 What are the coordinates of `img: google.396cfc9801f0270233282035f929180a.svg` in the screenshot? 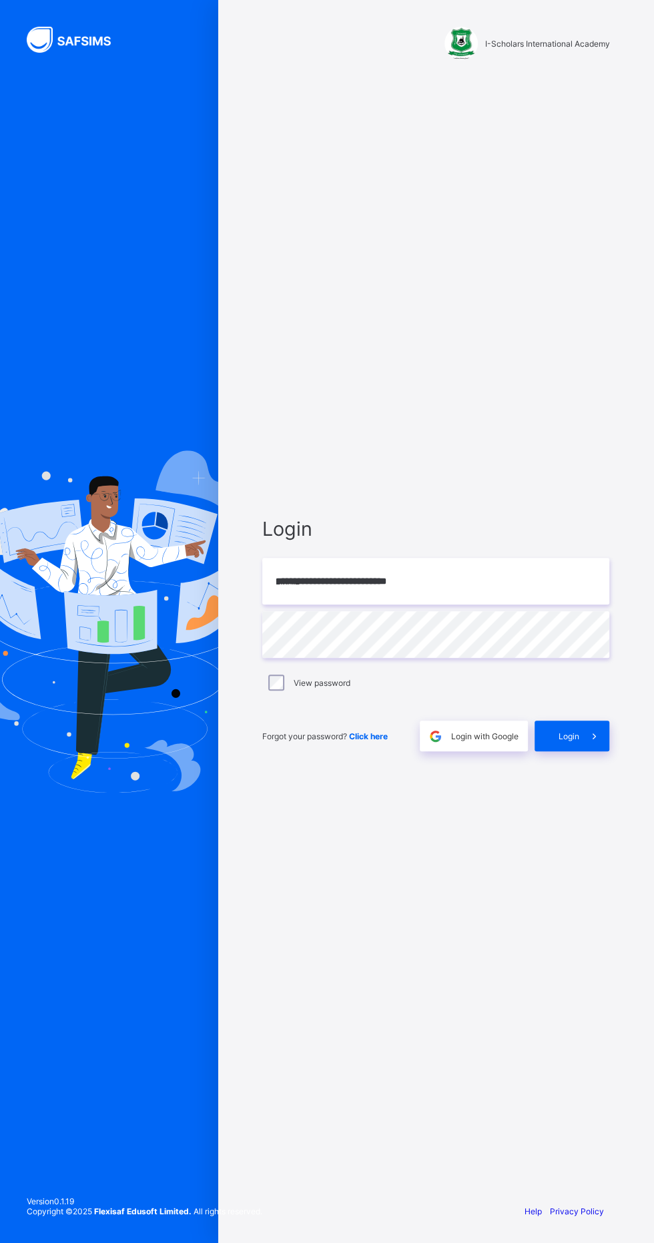 It's located at (435, 736).